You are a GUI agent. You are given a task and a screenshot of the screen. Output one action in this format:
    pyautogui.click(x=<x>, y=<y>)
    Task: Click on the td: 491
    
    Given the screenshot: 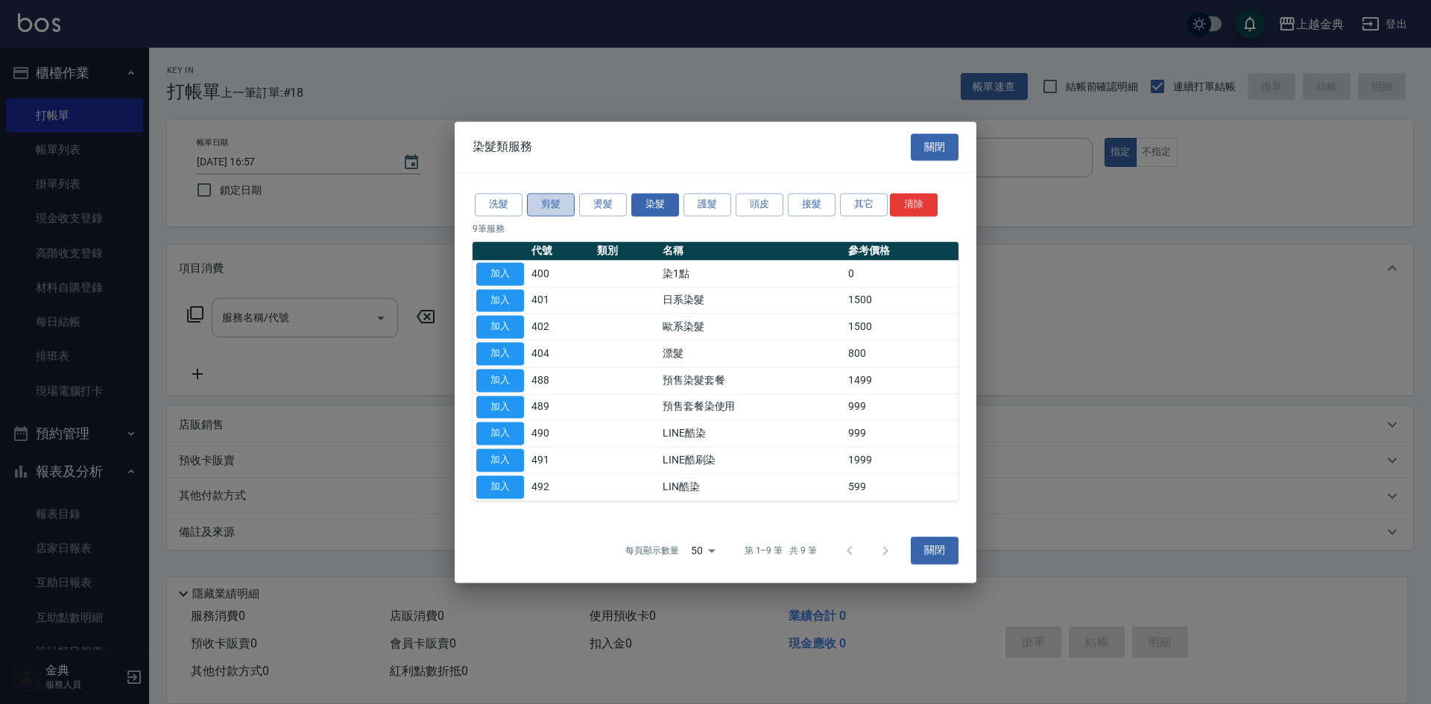 What is the action you would take?
    pyautogui.click(x=560, y=461)
    